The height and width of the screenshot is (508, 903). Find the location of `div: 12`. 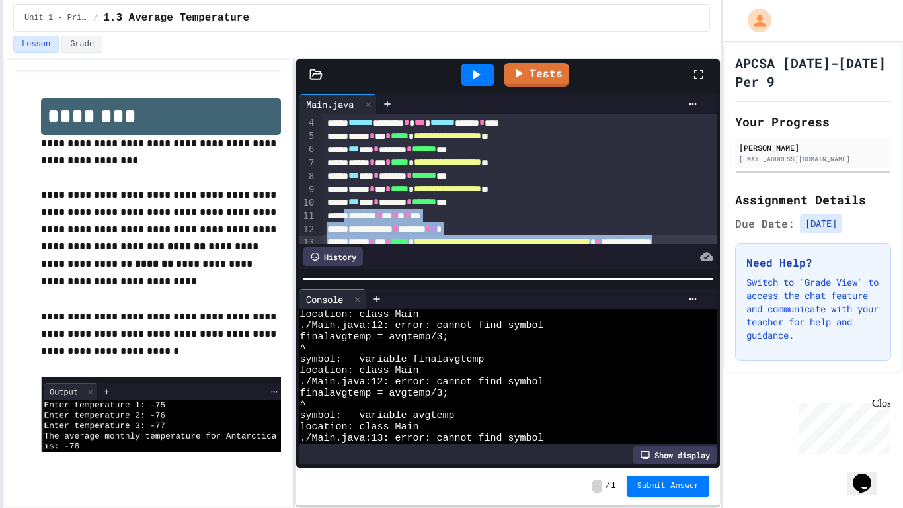

div: 12 is located at coordinates (308, 229).